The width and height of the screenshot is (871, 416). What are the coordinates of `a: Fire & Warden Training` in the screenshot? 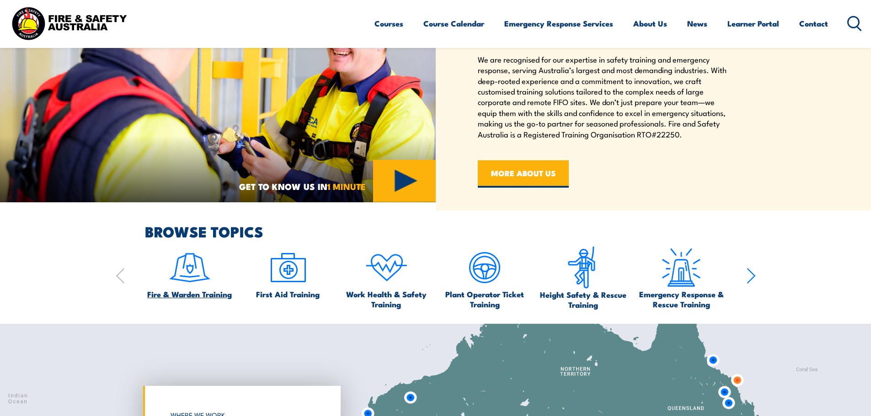 It's located at (189, 273).